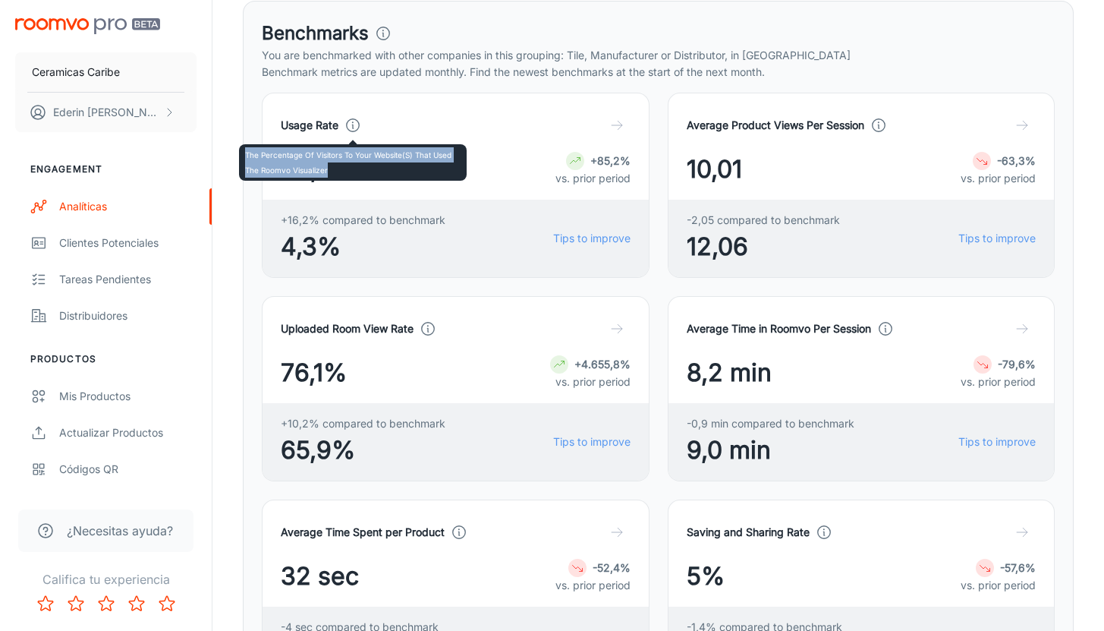 The width and height of the screenshot is (1104, 631). Describe the element at coordinates (363, 247) in the screenshot. I see `span: 4,3%` at that location.